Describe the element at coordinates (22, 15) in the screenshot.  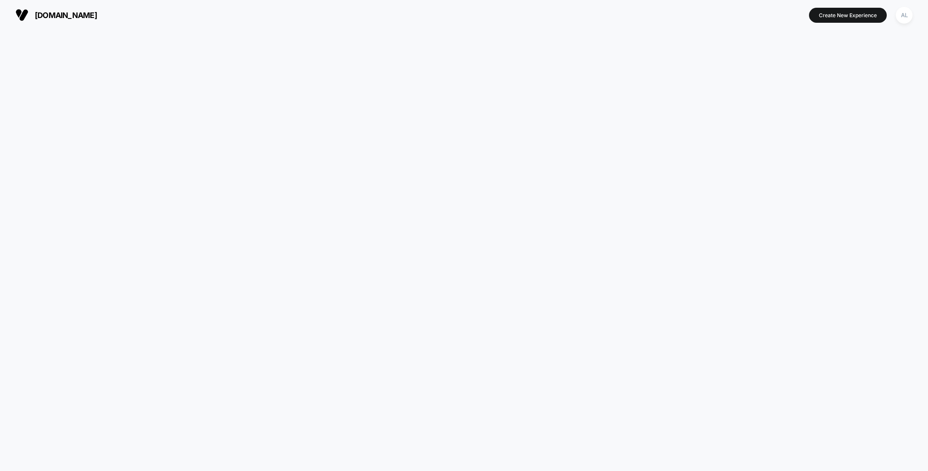
I see `img: Visually logo` at that location.